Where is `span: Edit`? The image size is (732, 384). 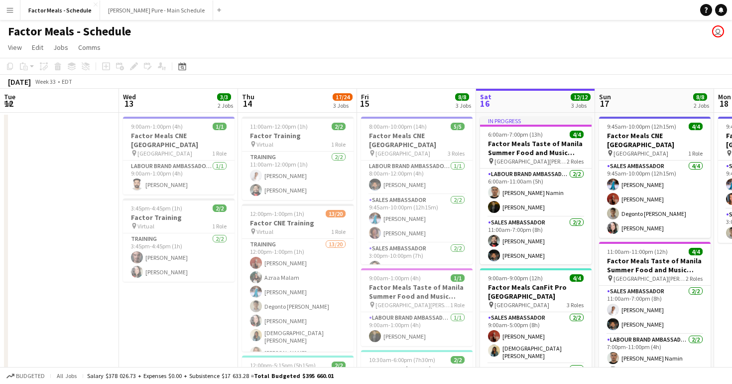
span: Edit is located at coordinates (37, 47).